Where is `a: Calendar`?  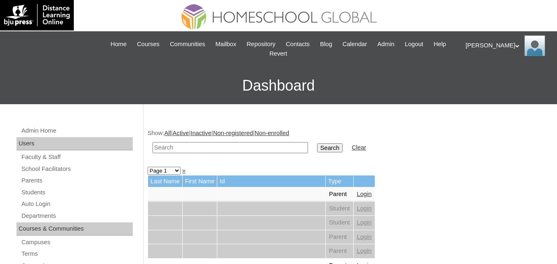
a: Calendar is located at coordinates (355, 44).